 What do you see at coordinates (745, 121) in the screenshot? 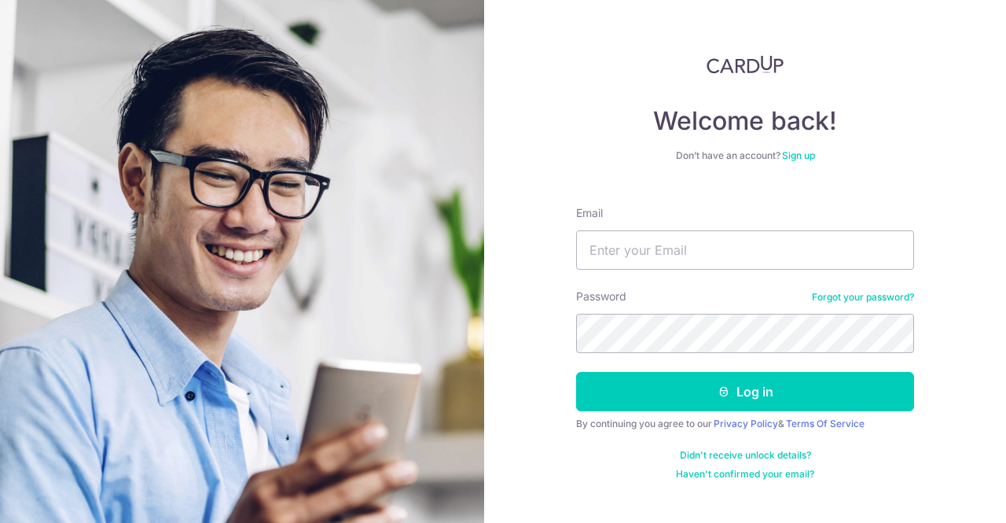
I see `h4: Welcome back!` at bounding box center [745, 121].